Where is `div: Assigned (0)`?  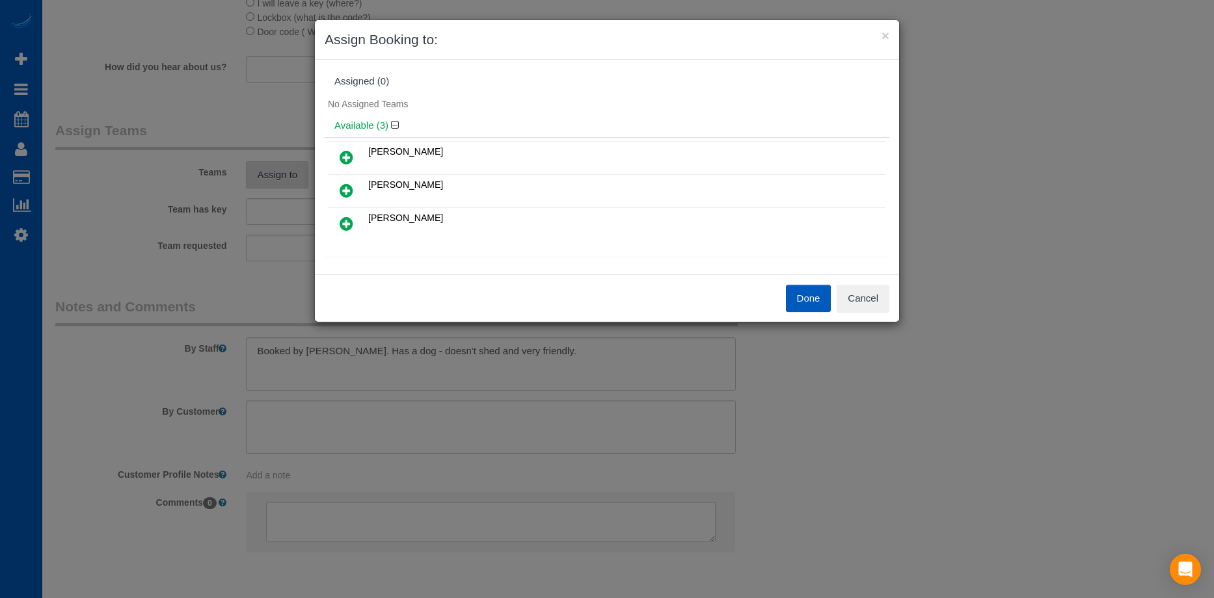
div: Assigned (0) is located at coordinates (607, 81).